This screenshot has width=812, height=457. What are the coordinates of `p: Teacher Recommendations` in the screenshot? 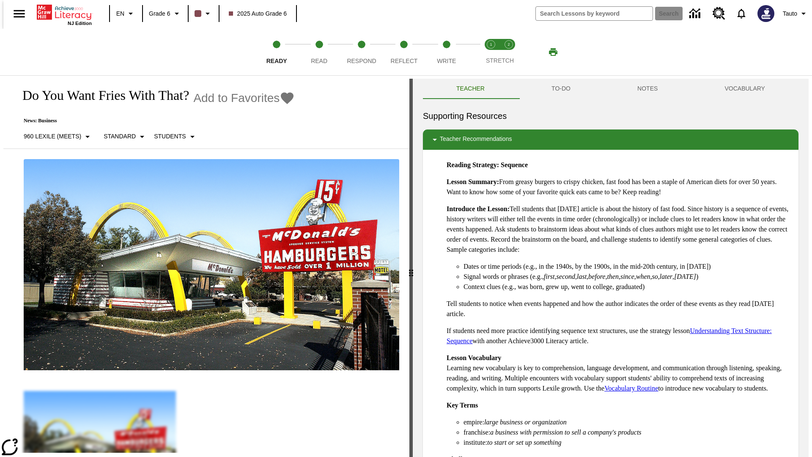 It's located at (476, 140).